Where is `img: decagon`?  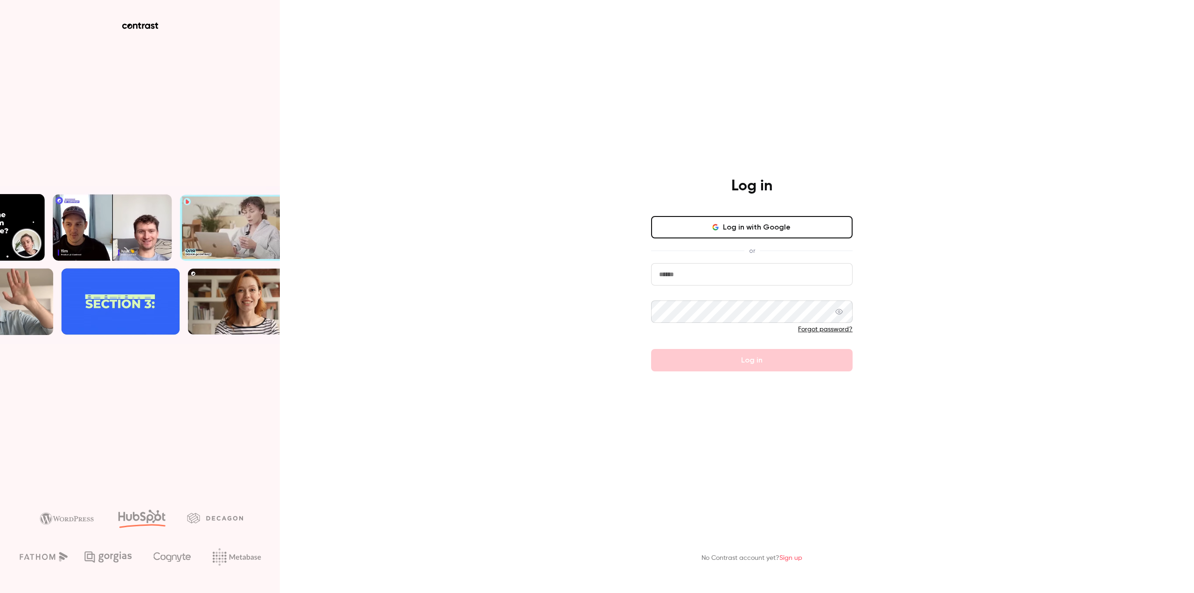
img: decagon is located at coordinates (215, 518).